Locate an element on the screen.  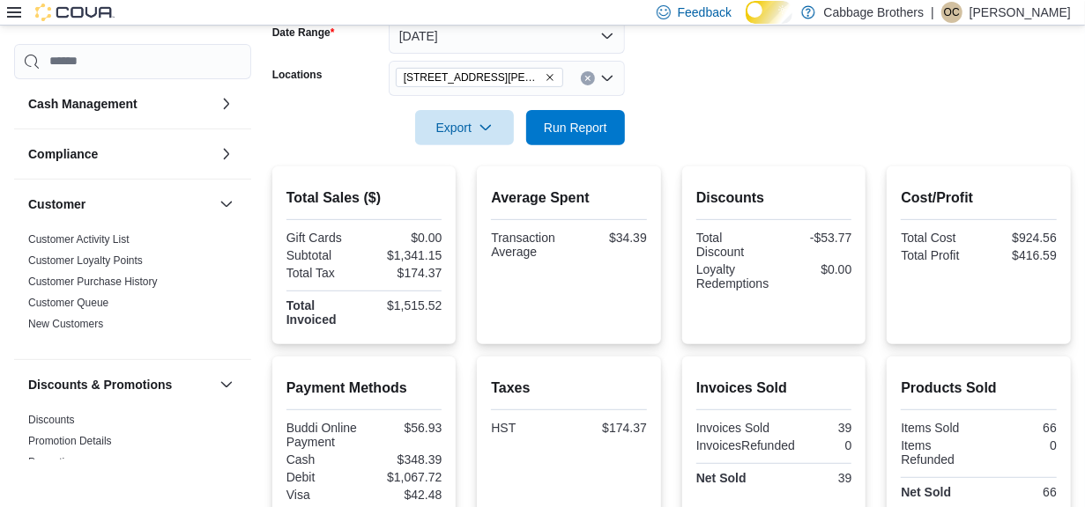
div: $416.59 is located at coordinates (1019, 256).